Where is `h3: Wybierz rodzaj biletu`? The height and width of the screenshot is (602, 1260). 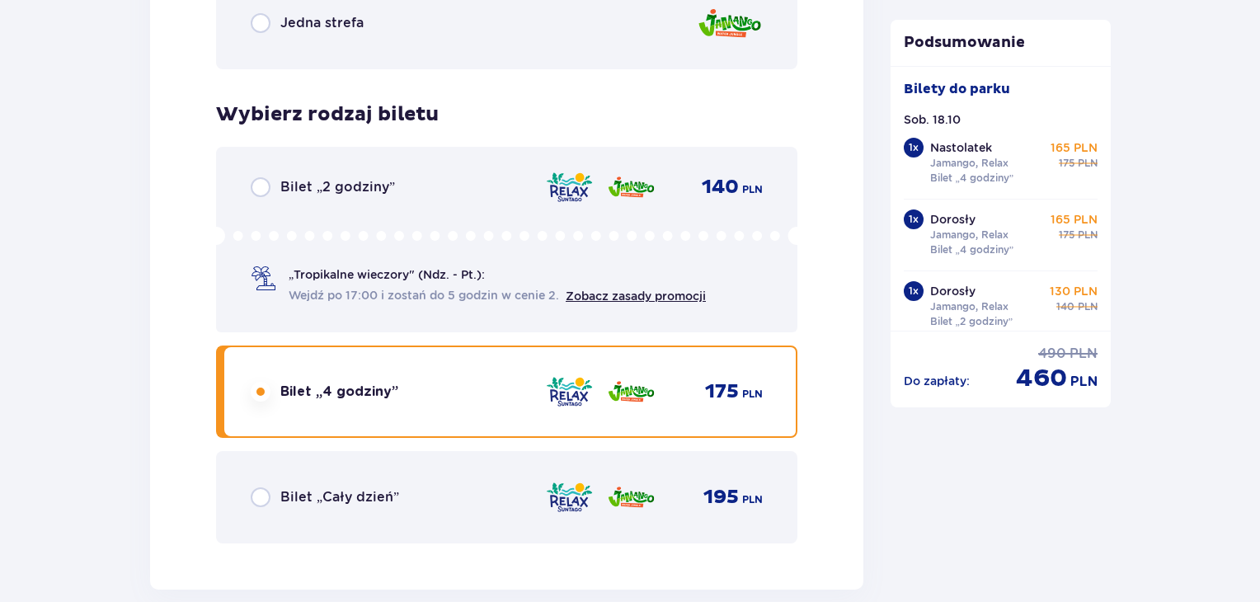 h3: Wybierz rodzaj biletu is located at coordinates (327, 115).